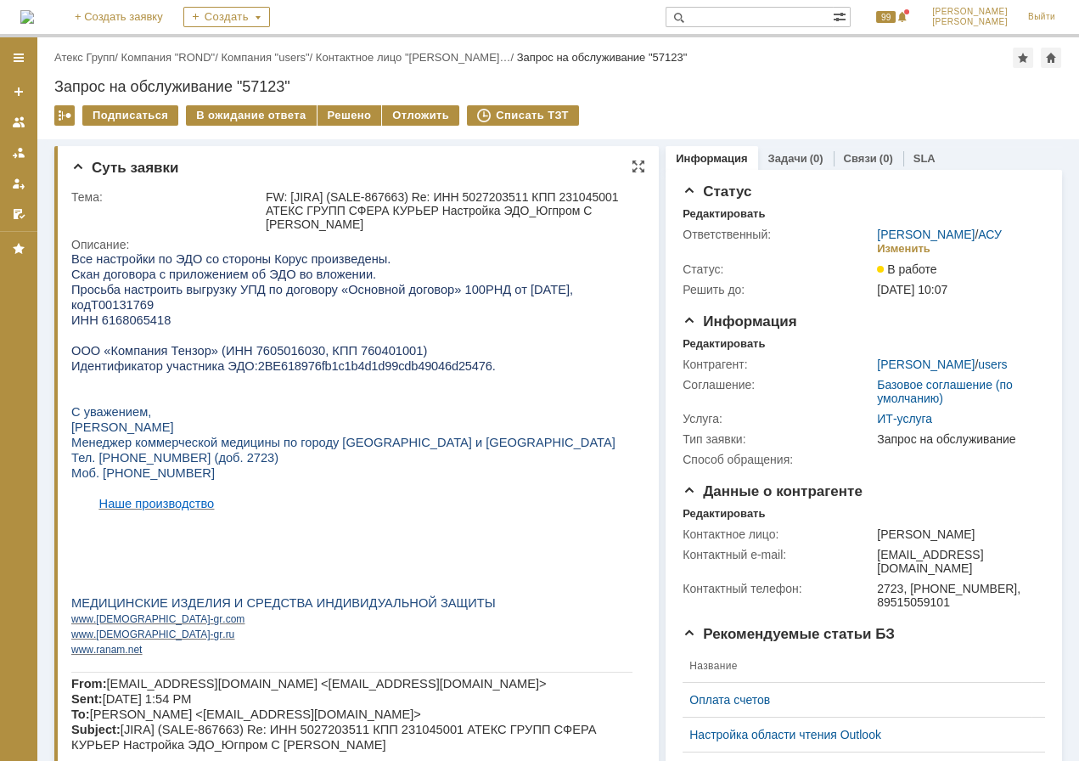  Describe the element at coordinates (712, 158) in the screenshot. I see `a: Информация` at that location.